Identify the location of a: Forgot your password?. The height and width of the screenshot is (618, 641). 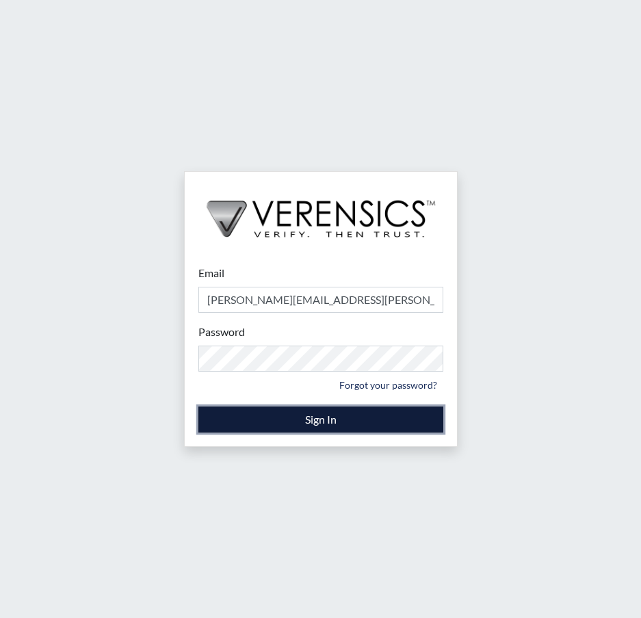
(388, 385).